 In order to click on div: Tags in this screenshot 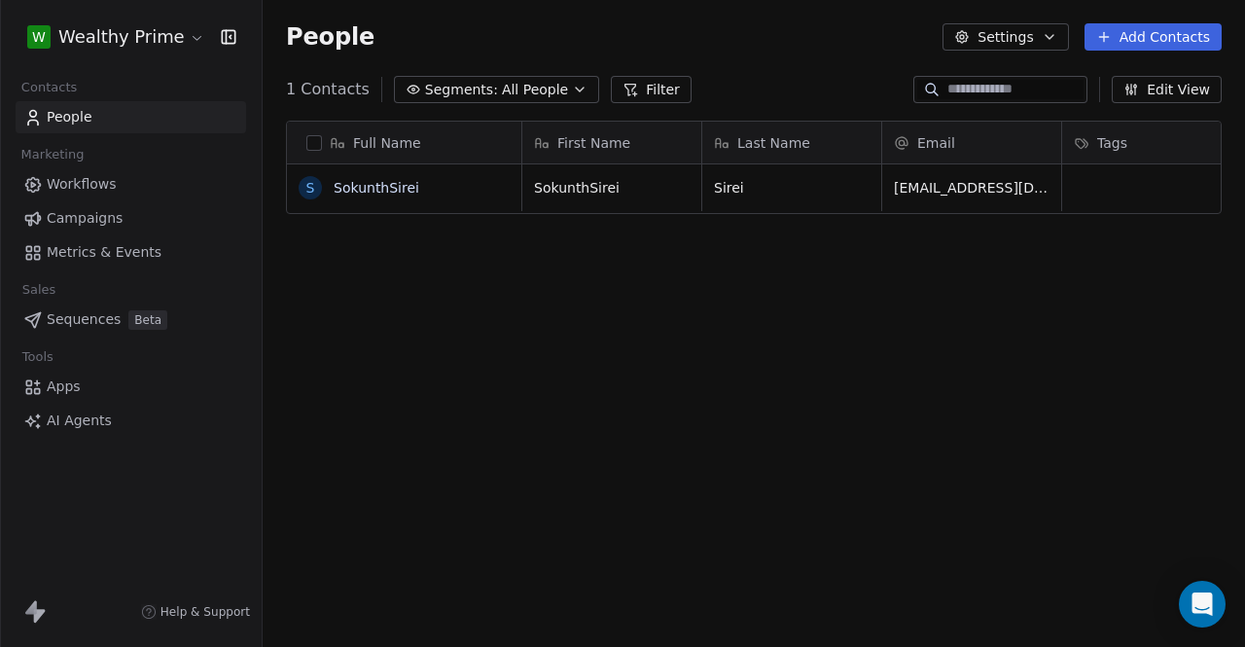, I will do `click(1152, 142)`.